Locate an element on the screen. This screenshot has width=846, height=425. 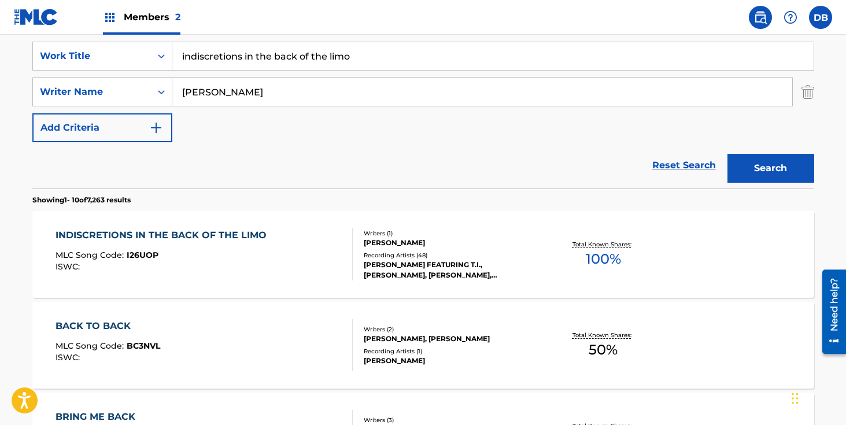
div: User Menu is located at coordinates (821, 17).